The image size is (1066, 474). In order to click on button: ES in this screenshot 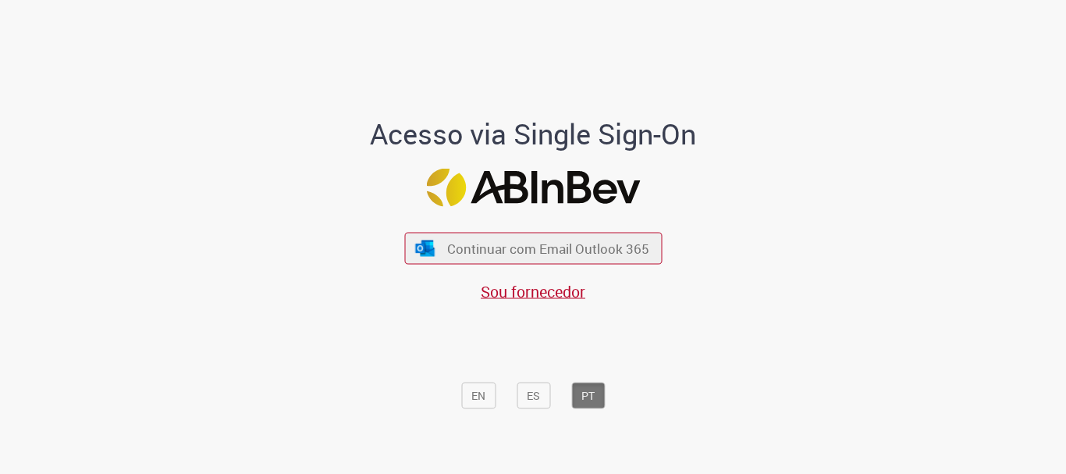, I will do `click(533, 396)`.